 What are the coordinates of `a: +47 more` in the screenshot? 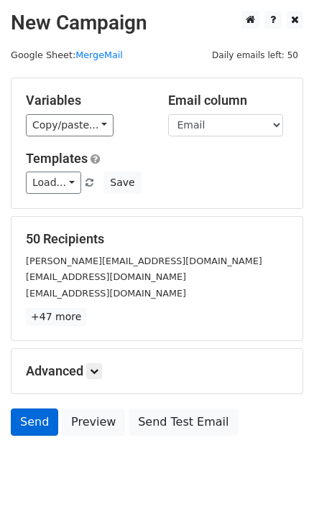 It's located at (56, 317).